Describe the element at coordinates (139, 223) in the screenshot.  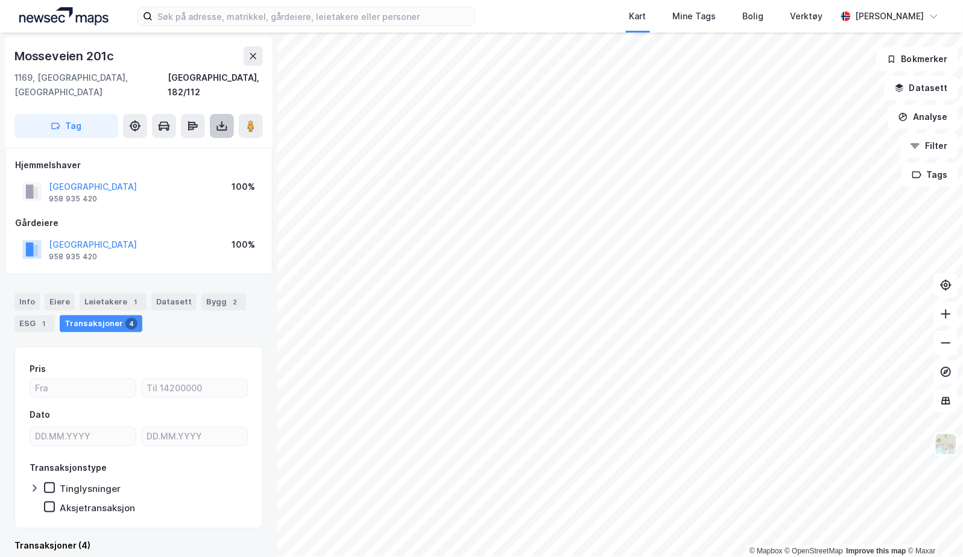
I see `div: Gårdeiere` at that location.